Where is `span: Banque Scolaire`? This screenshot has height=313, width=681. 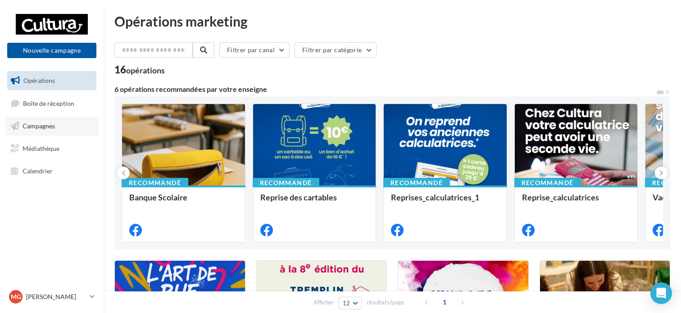
span: Banque Scolaire is located at coordinates (158, 197).